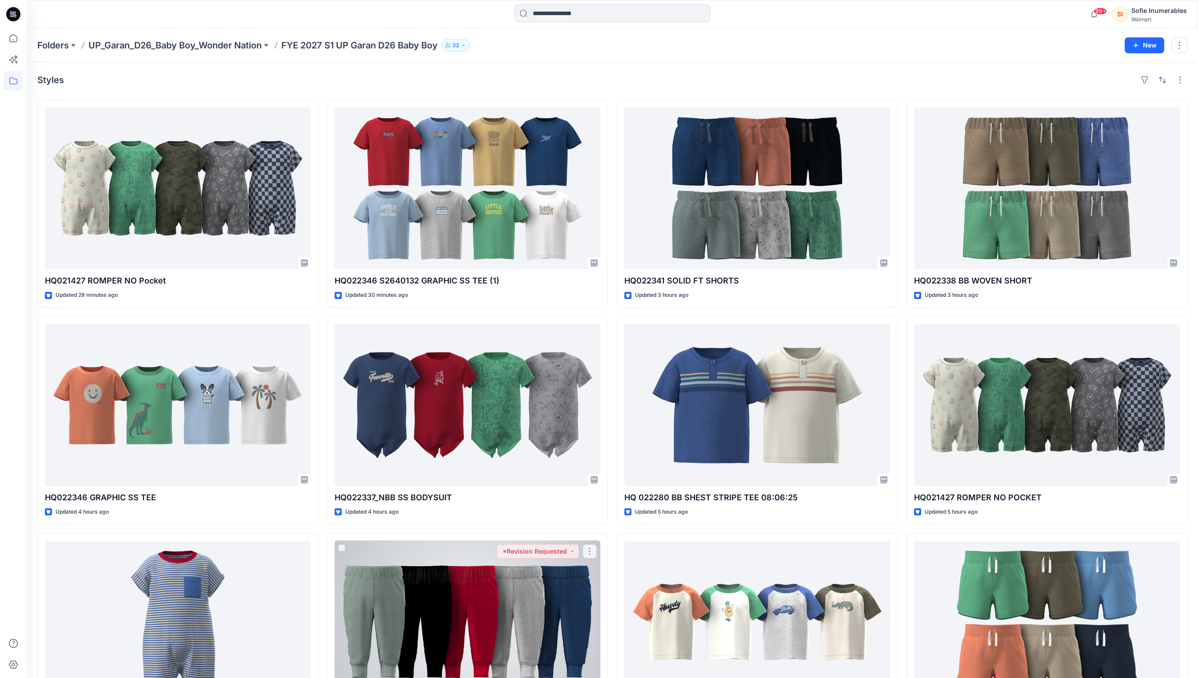 The width and height of the screenshot is (1198, 678). Describe the element at coordinates (53, 45) in the screenshot. I see `p: Folders` at that location.